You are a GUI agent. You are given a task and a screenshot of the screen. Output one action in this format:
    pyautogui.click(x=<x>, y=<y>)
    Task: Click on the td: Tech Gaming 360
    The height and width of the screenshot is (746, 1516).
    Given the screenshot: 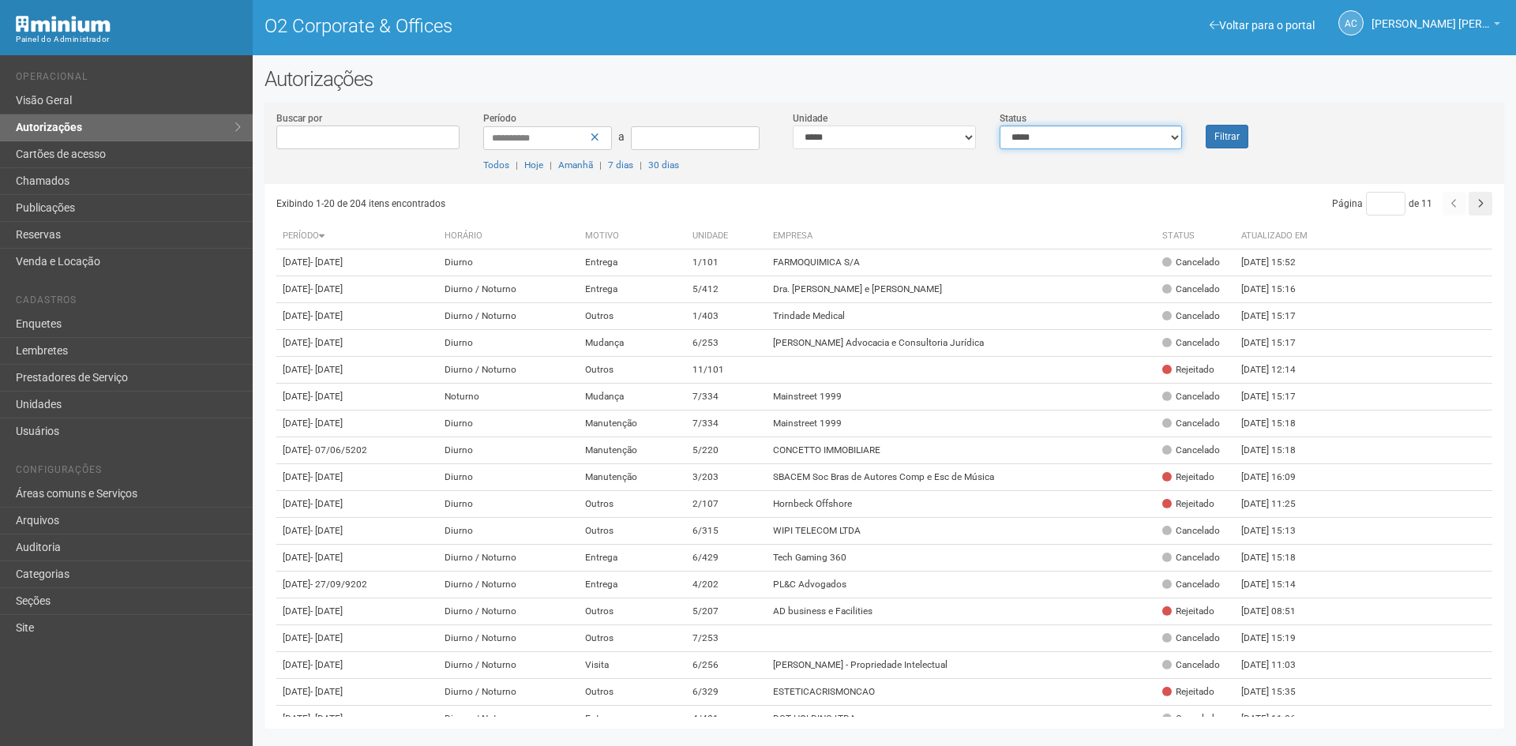 What is the action you would take?
    pyautogui.click(x=961, y=558)
    